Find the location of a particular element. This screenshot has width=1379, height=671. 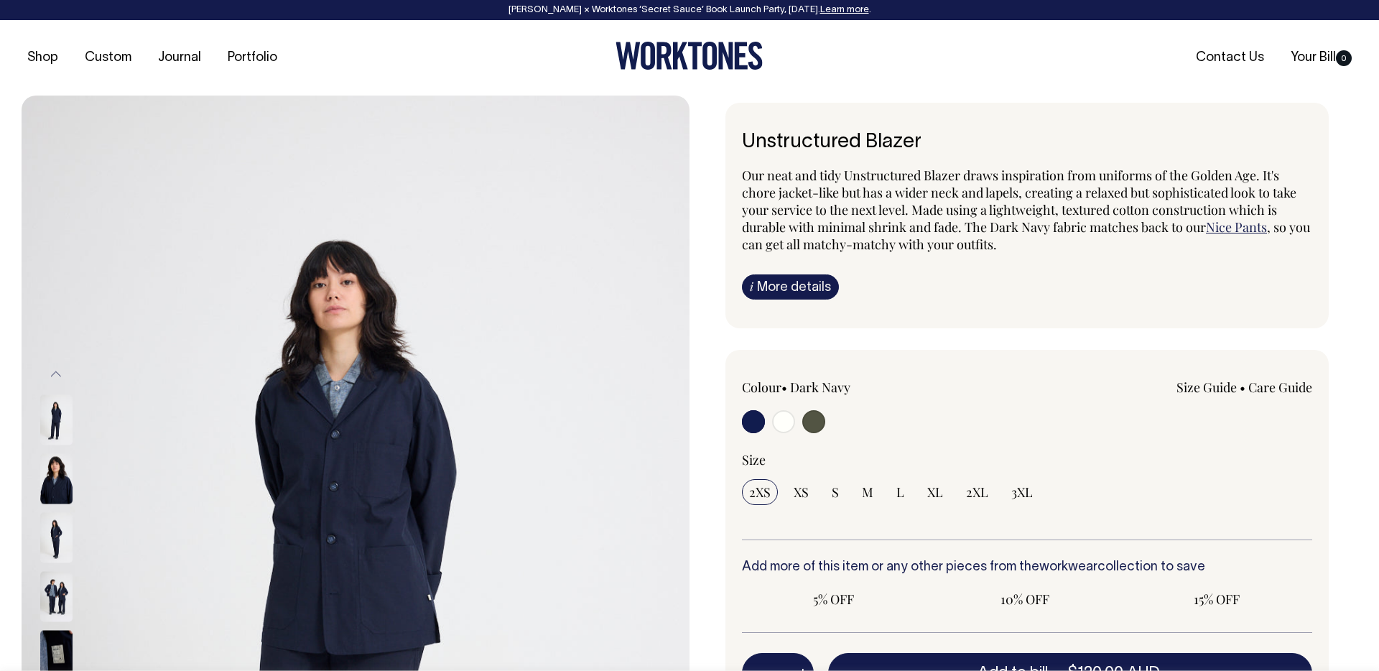

span: M is located at coordinates (868, 492).